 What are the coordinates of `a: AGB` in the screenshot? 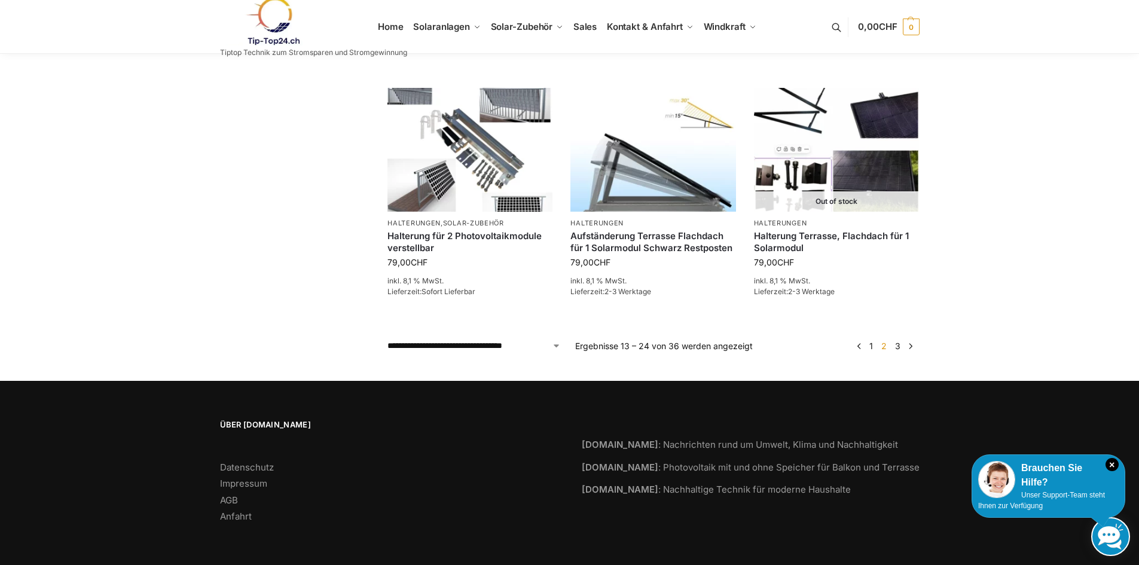 It's located at (229, 500).